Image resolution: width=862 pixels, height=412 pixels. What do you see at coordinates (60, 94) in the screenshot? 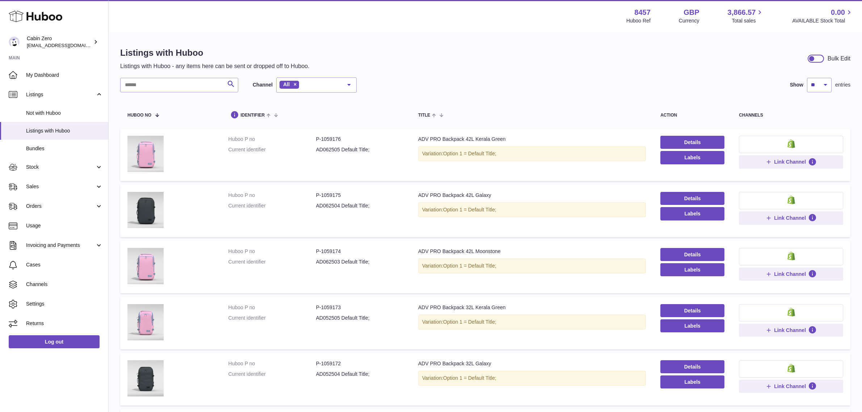
I see `span: Listings` at bounding box center [60, 94].